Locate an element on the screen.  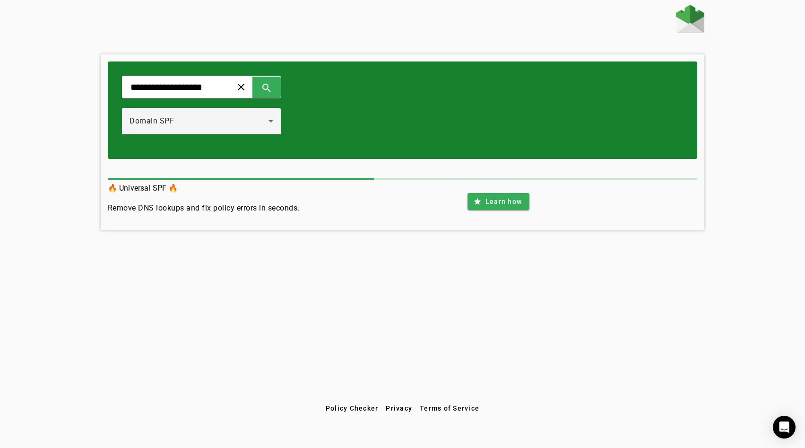
button: Privacy is located at coordinates (399, 408).